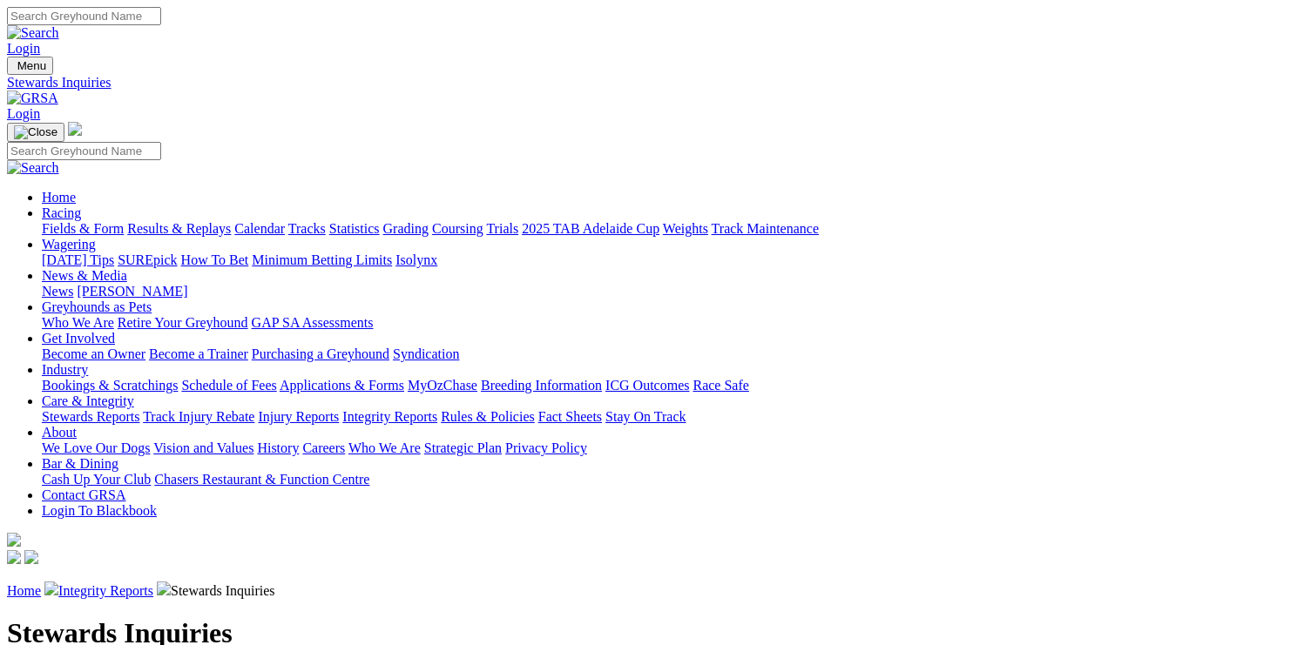 Image resolution: width=1304 pixels, height=645 pixels. Describe the element at coordinates (323, 448) in the screenshot. I see `a: Careers` at that location.